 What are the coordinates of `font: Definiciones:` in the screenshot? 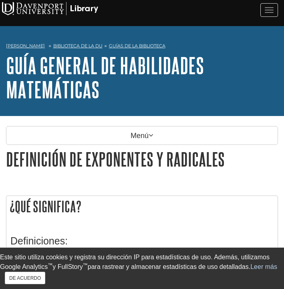 It's located at (39, 241).